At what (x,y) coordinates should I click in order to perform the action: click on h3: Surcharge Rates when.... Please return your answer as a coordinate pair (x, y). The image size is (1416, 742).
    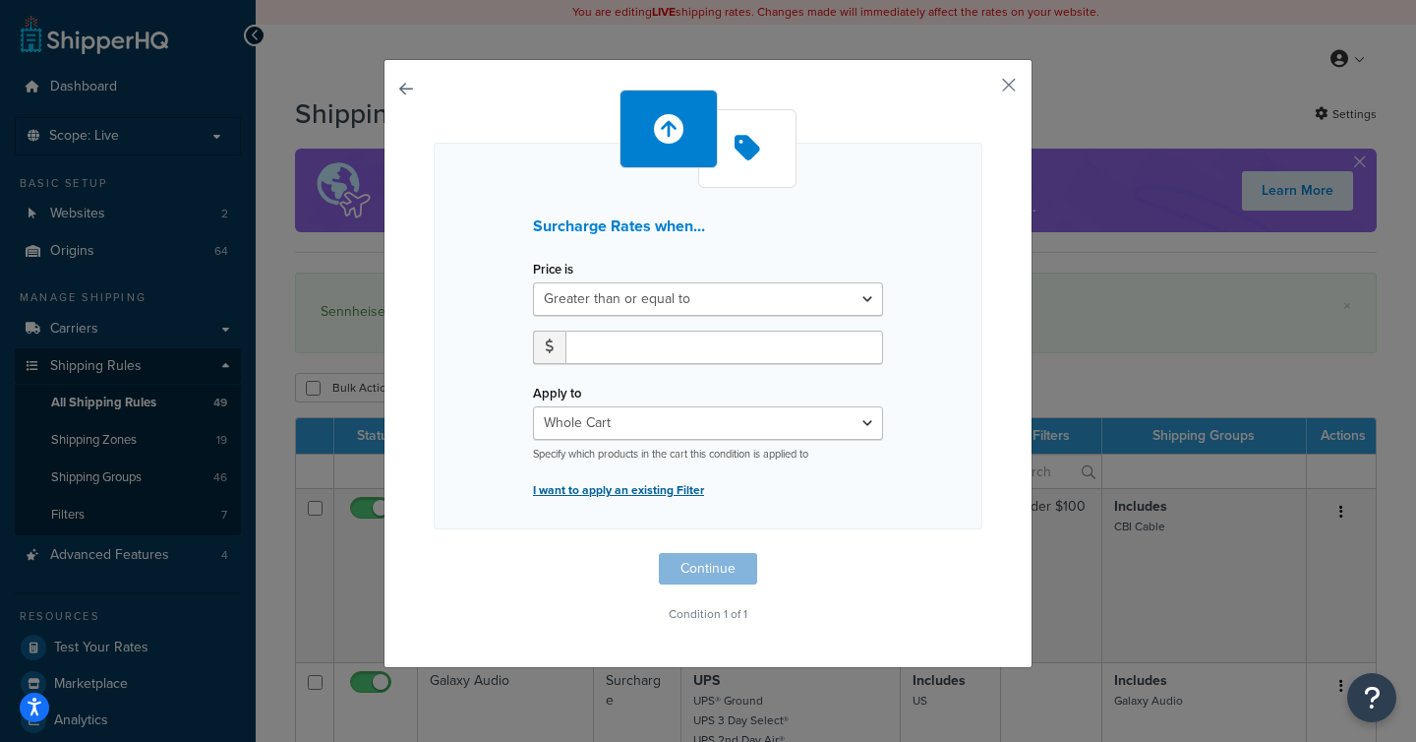
    Looking at the image, I should click on (708, 226).